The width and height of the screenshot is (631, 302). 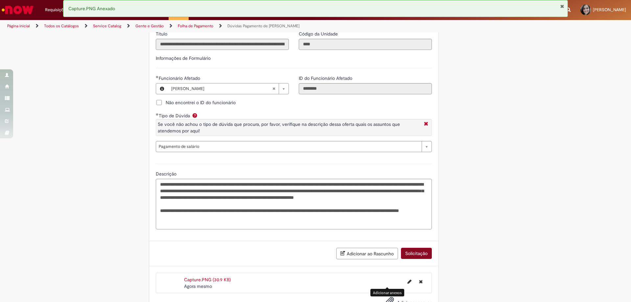 I want to click on input: Código da Unidade, so click(x=365, y=44).